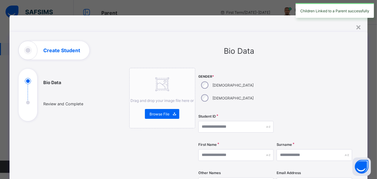 This screenshot has width=377, height=179. What do you see at coordinates (284, 144) in the screenshot?
I see `label: Surname` at bounding box center [284, 144].